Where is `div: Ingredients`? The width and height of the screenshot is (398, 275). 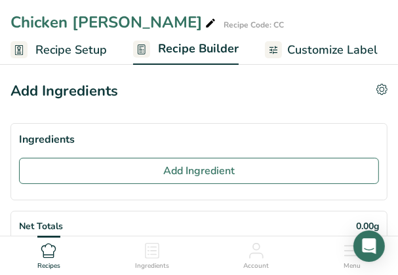
div: Ingredients is located at coordinates (198, 140).